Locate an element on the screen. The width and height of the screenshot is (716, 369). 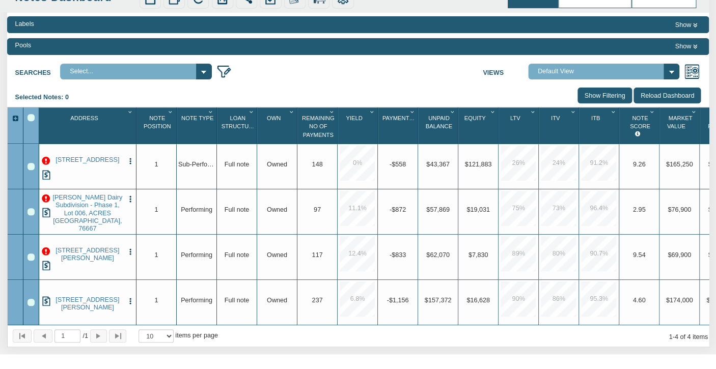
span: $19,031 is located at coordinates (478, 210).